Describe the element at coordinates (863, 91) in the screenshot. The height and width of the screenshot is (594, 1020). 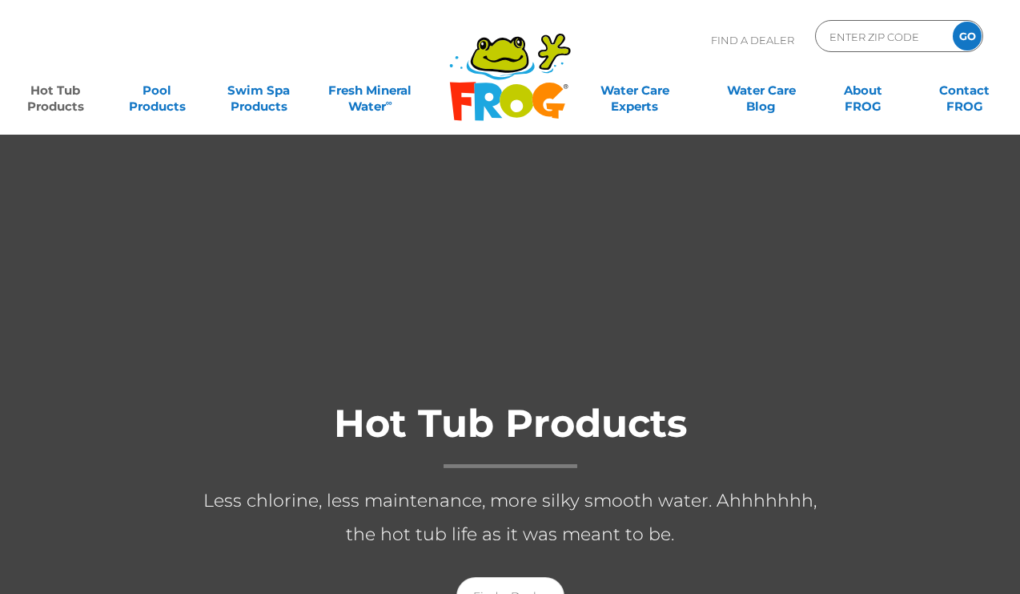
I see `a: AboutFROG` at that location.